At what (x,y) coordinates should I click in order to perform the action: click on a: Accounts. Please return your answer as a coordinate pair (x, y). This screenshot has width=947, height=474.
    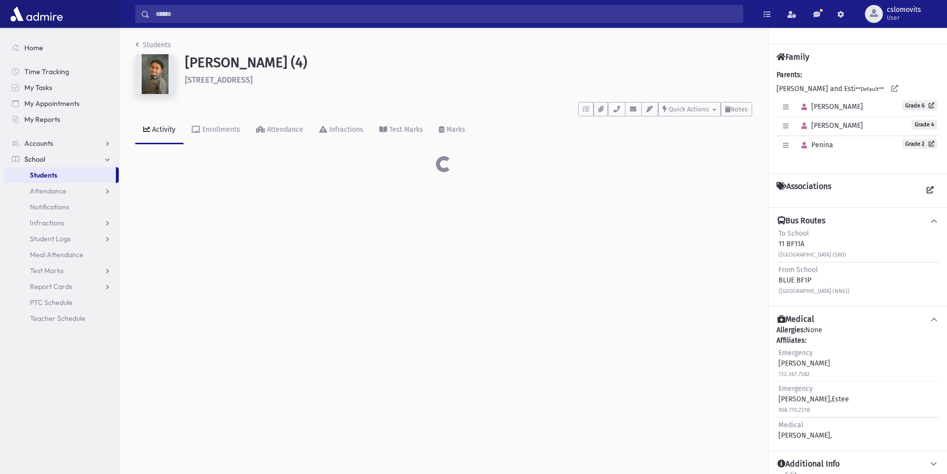
    Looking at the image, I should click on (61, 143).